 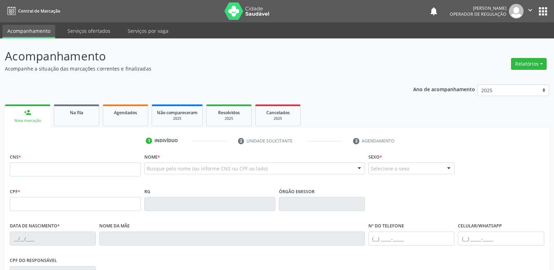 What do you see at coordinates (444, 89) in the screenshot?
I see `p: Ano de acompanhamento` at bounding box center [444, 89].